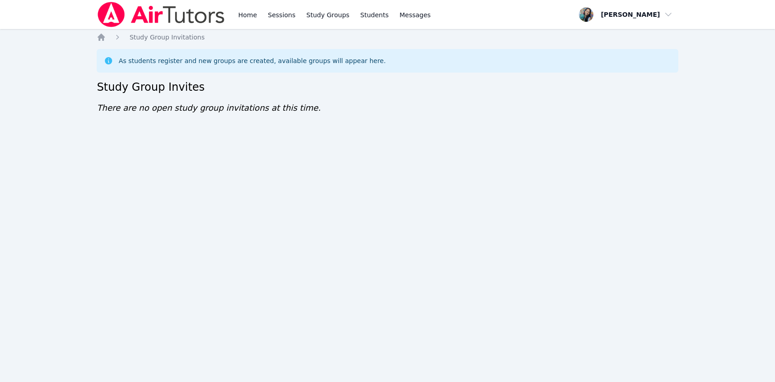  Describe the element at coordinates (415, 15) in the screenshot. I see `span: Messages` at that location.